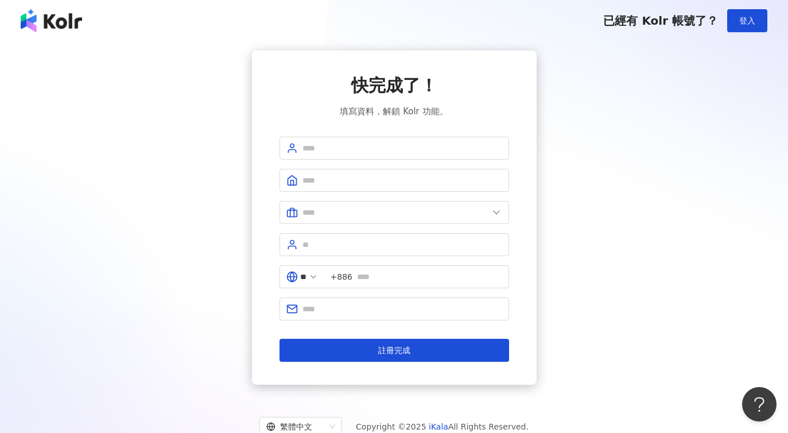 This screenshot has width=788, height=433. What do you see at coordinates (748, 21) in the screenshot?
I see `button: 登入` at bounding box center [748, 21].